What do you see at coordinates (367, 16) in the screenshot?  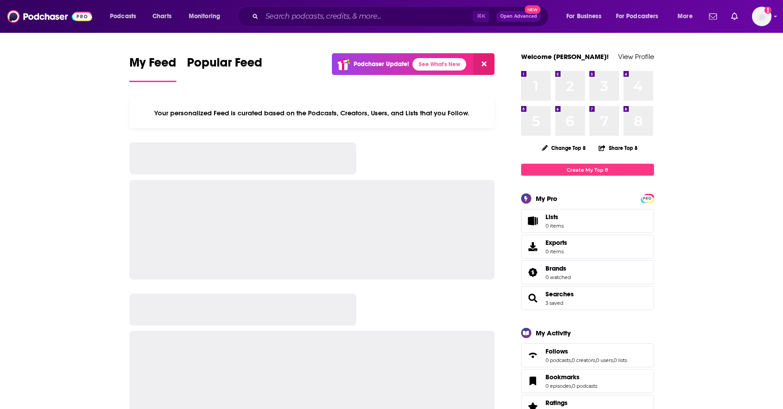 I see `input: Search podcasts, credits, & more...` at bounding box center [367, 16].